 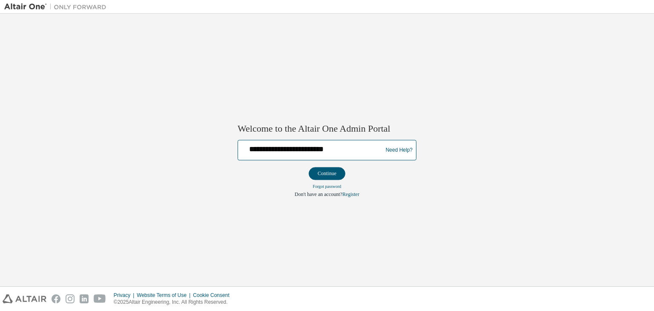 I want to click on span: Don't have an account?, so click(x=319, y=195).